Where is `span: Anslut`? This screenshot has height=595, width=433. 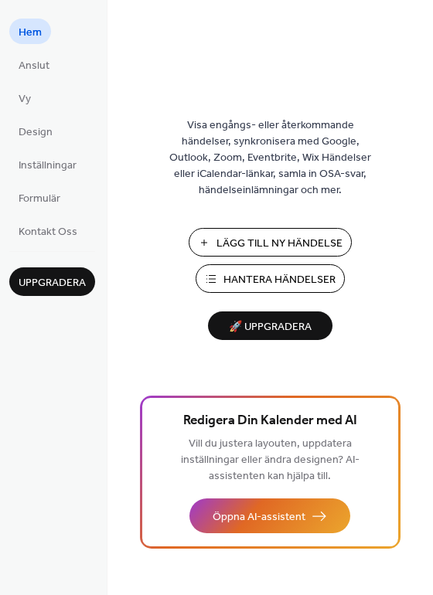
span: Anslut is located at coordinates (34, 66).